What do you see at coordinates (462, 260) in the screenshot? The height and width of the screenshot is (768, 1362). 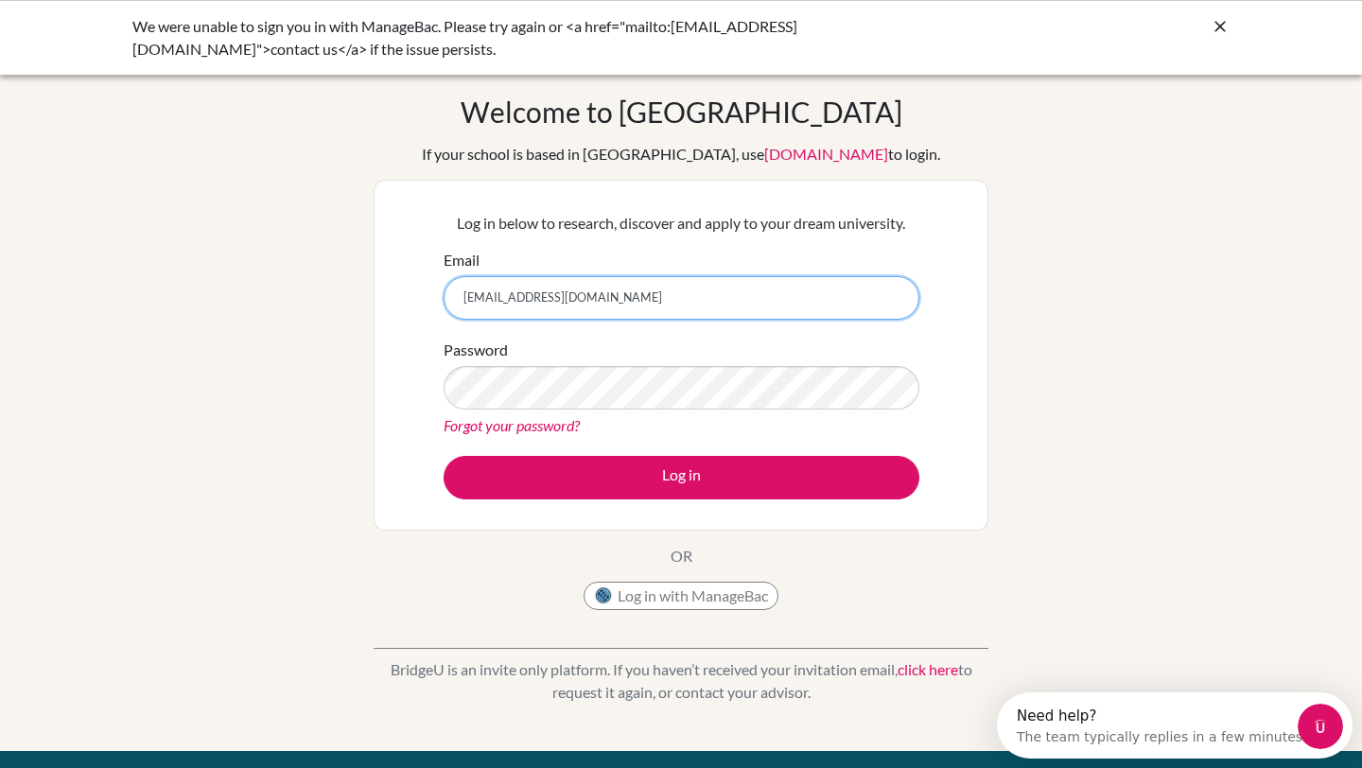 I see `label: Email` at bounding box center [462, 260].